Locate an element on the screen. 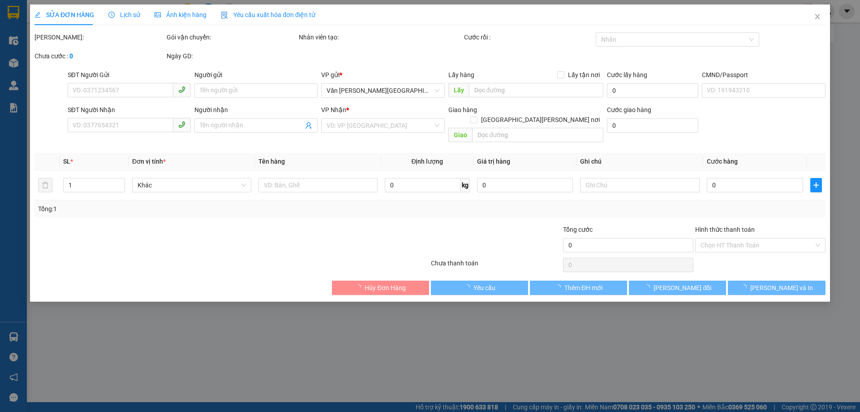  div: SĐT Người Nhận is located at coordinates (129, 110).